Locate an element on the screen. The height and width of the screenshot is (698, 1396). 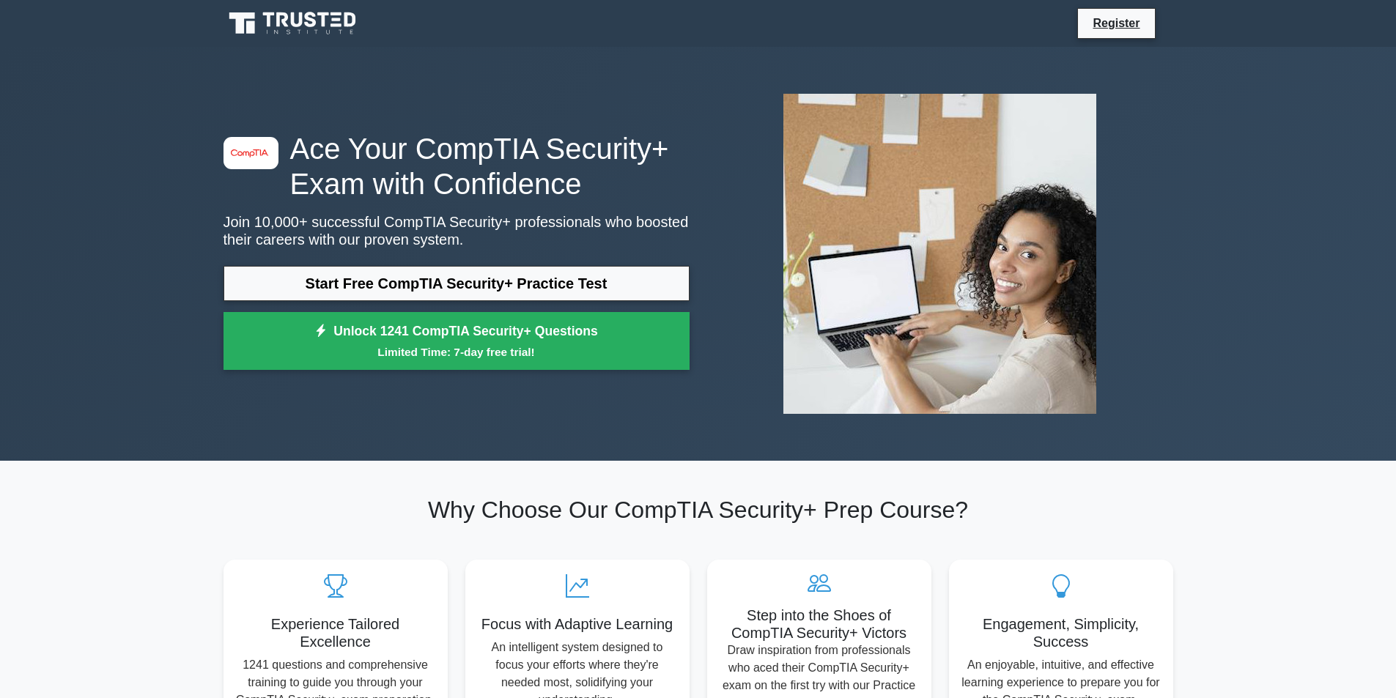
p: Join 10,000+ successful CompTIA Security+ professionals who boosted their careers with our proven... is located at coordinates (456, 231).